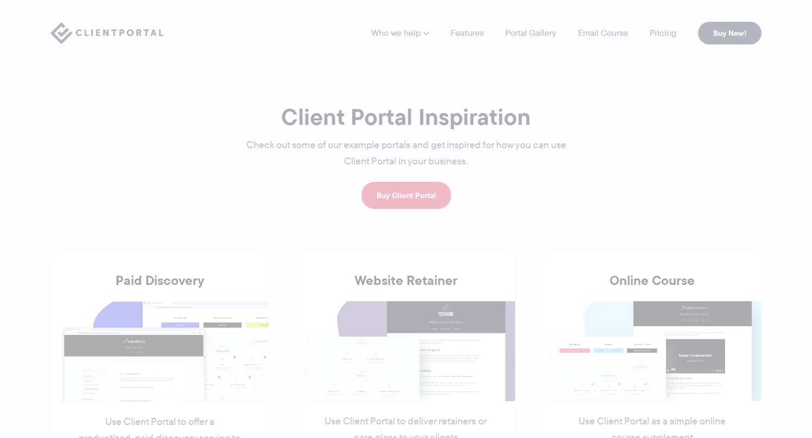 The width and height of the screenshot is (812, 438). What do you see at coordinates (603, 33) in the screenshot?
I see `a: Email Course` at bounding box center [603, 33].